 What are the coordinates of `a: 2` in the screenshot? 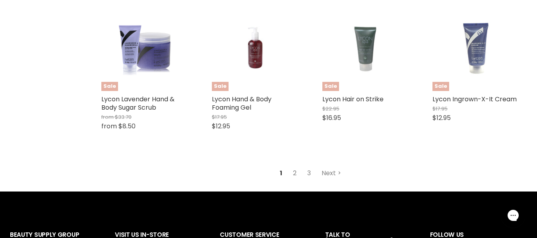 It's located at (295, 173).